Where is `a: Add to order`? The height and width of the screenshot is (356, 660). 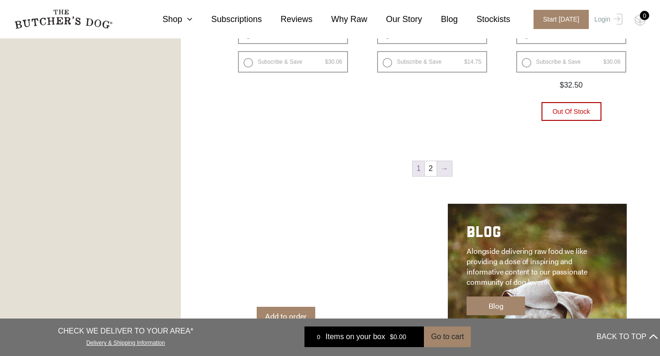 a: Add to order is located at coordinates (286, 316).